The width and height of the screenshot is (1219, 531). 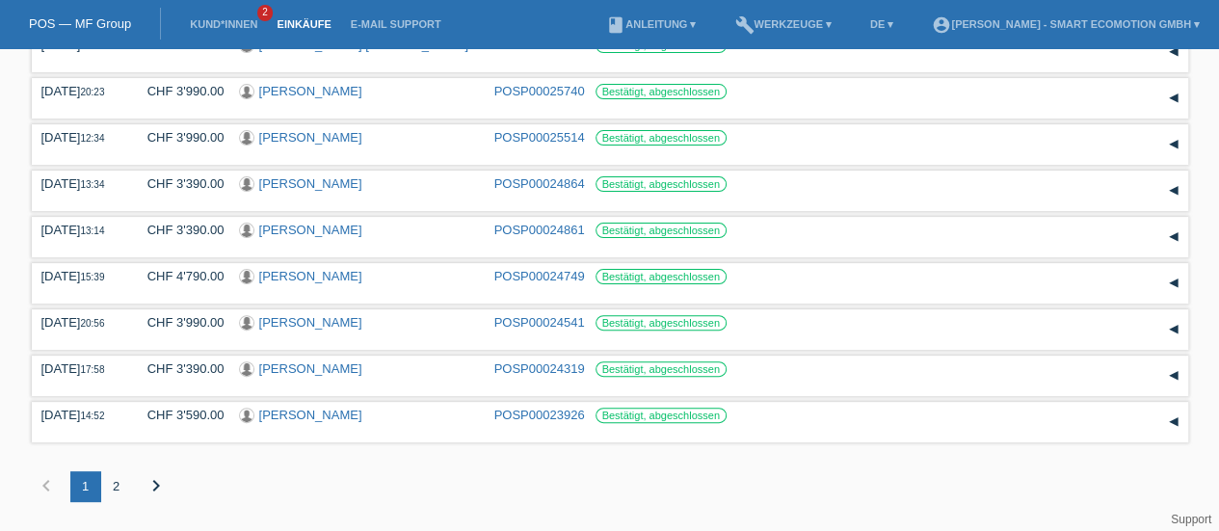 What do you see at coordinates (783, 24) in the screenshot?
I see `a: buildWerkzeuge ▾` at bounding box center [783, 24].